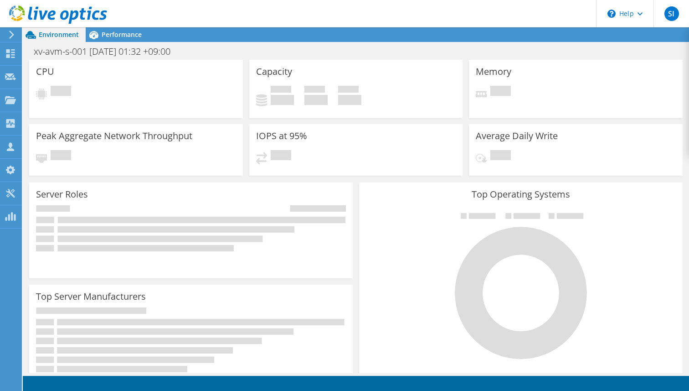  I want to click on span: Total, so click(348, 90).